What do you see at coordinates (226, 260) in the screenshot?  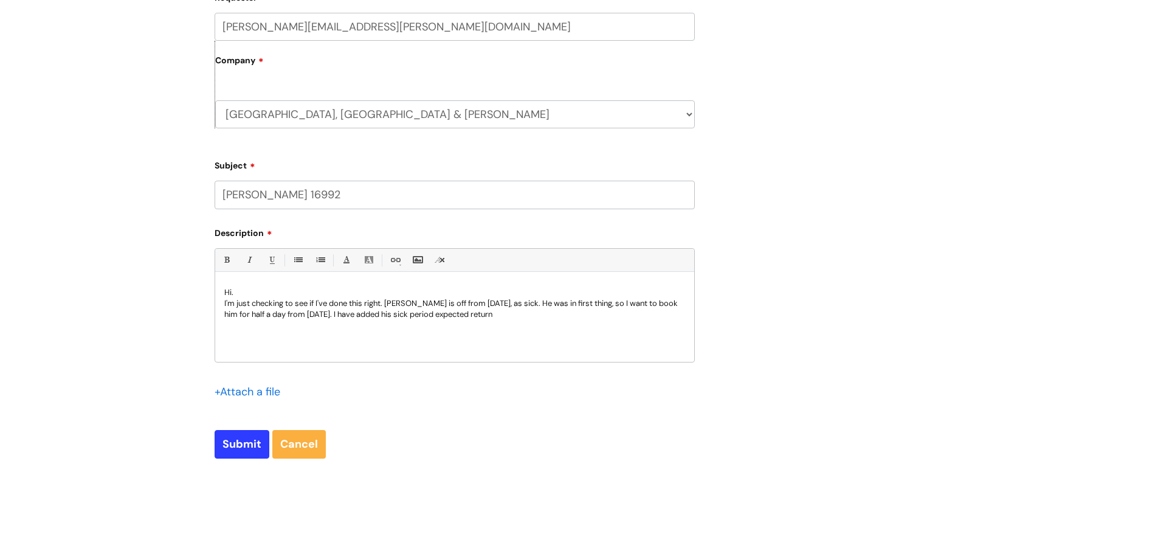 I see `a: Bold (Ctrl-B)` at bounding box center [226, 260].